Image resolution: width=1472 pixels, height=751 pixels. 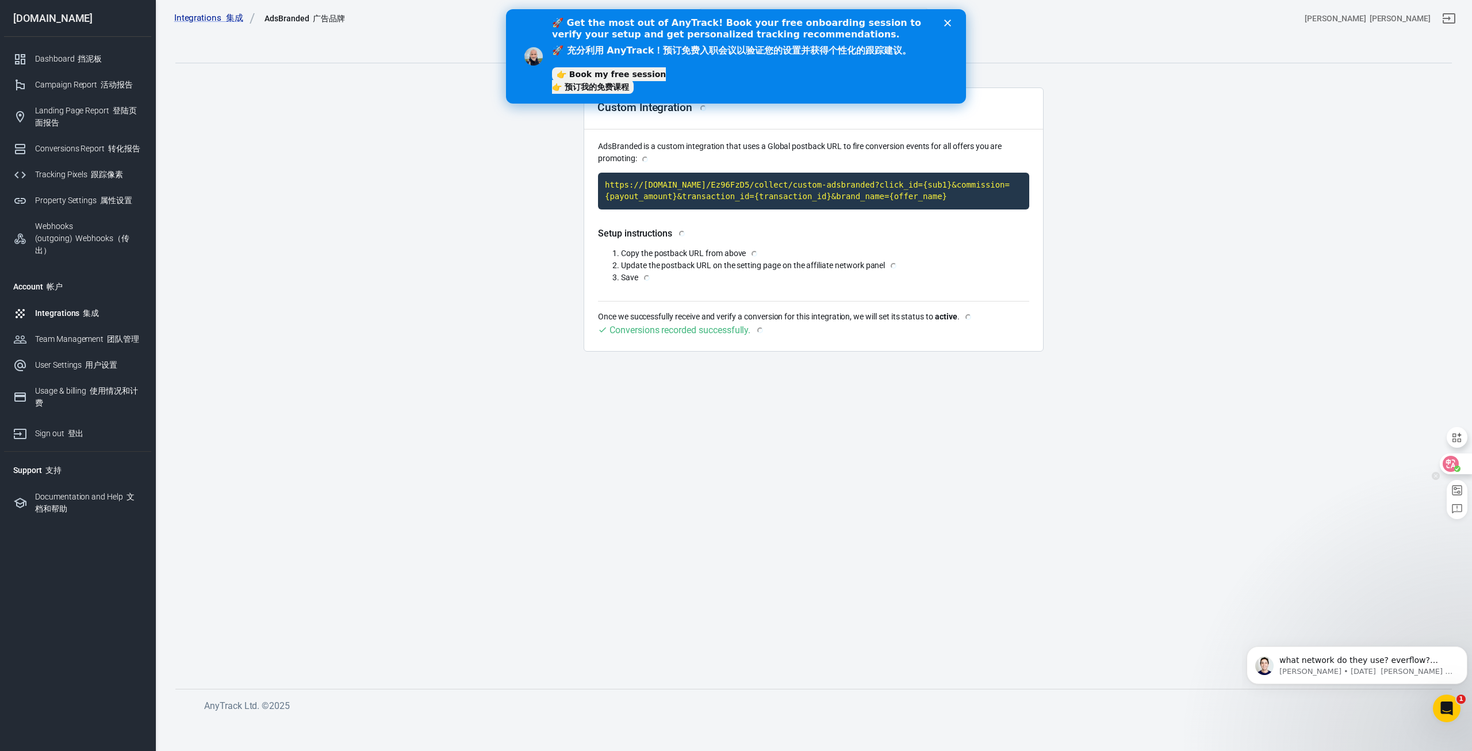 I want to click on div: Conversions Report, so click(x=89, y=148).